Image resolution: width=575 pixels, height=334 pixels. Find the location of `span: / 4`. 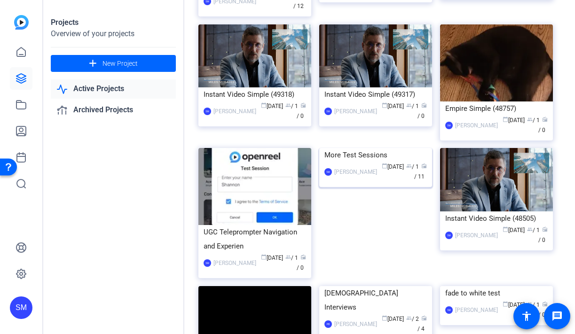

span: / 4 is located at coordinates (422, 324).